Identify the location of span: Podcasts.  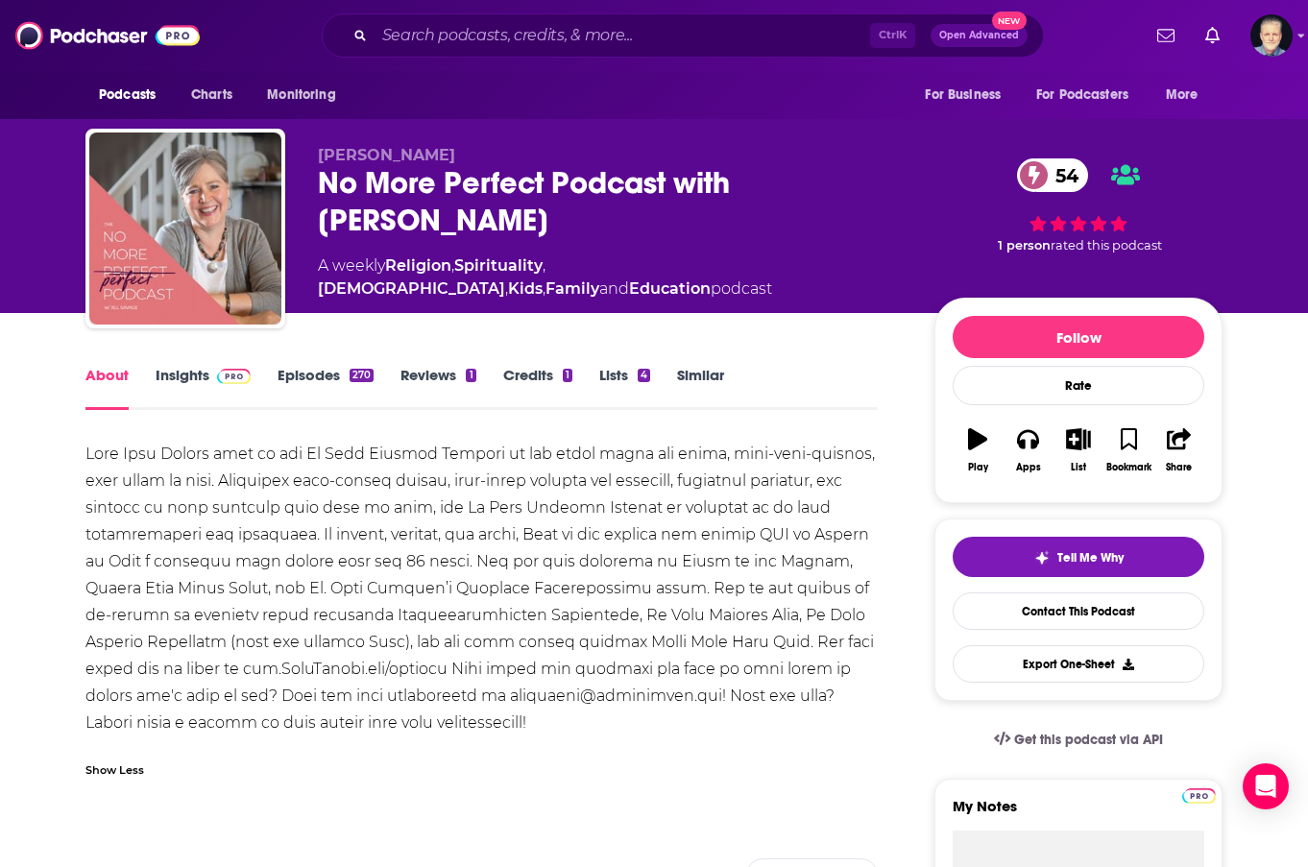
(127, 95).